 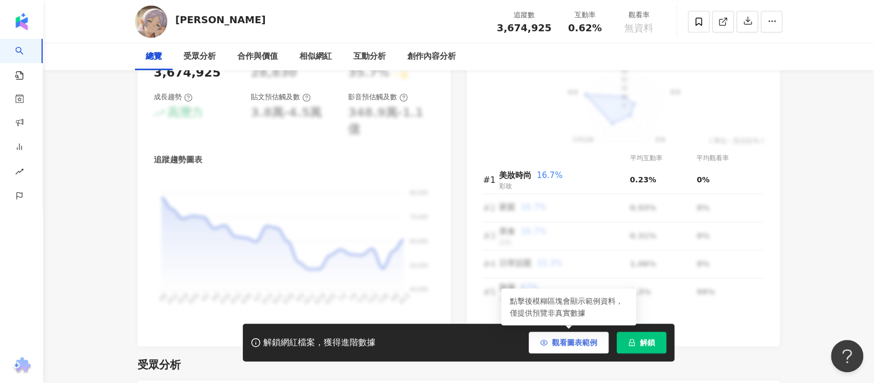 What do you see at coordinates (370, 57) in the screenshot?
I see `div: 互動分析` at bounding box center [370, 57].